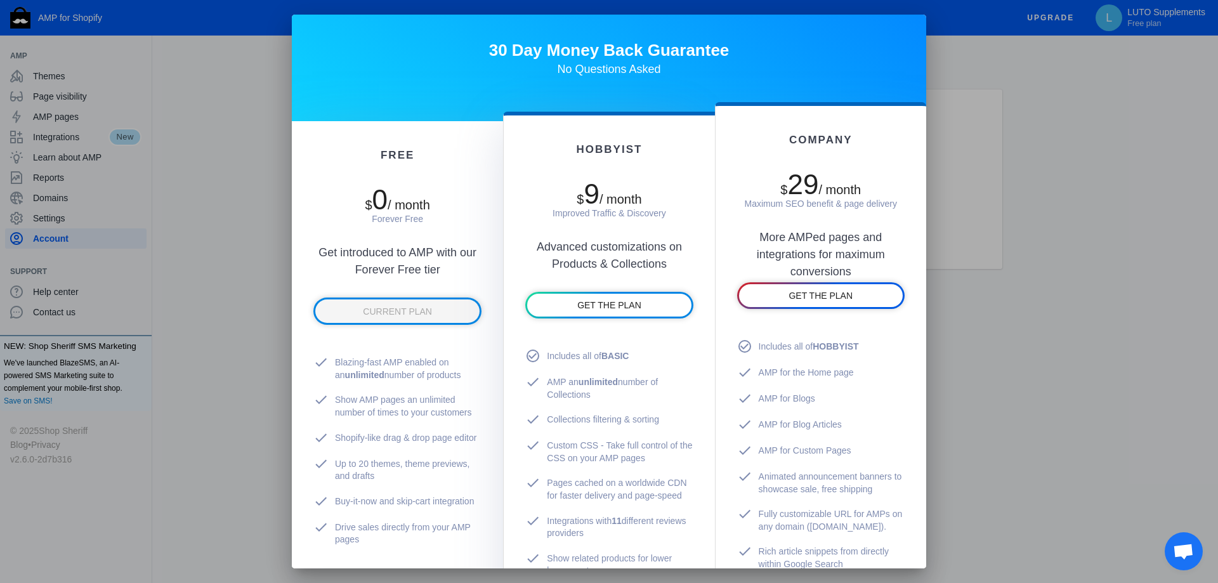  What do you see at coordinates (617, 521) in the screenshot?
I see `b: 11` at bounding box center [617, 521].